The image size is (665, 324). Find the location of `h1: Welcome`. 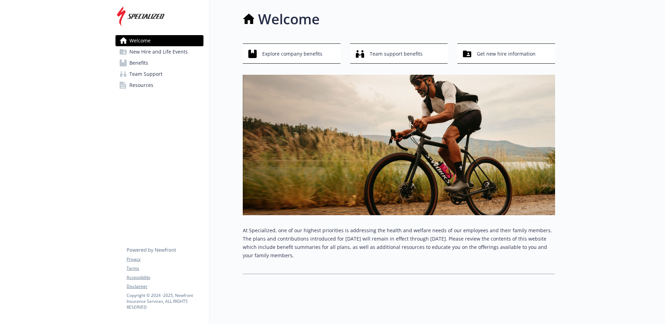

h1: Welcome is located at coordinates (289, 19).